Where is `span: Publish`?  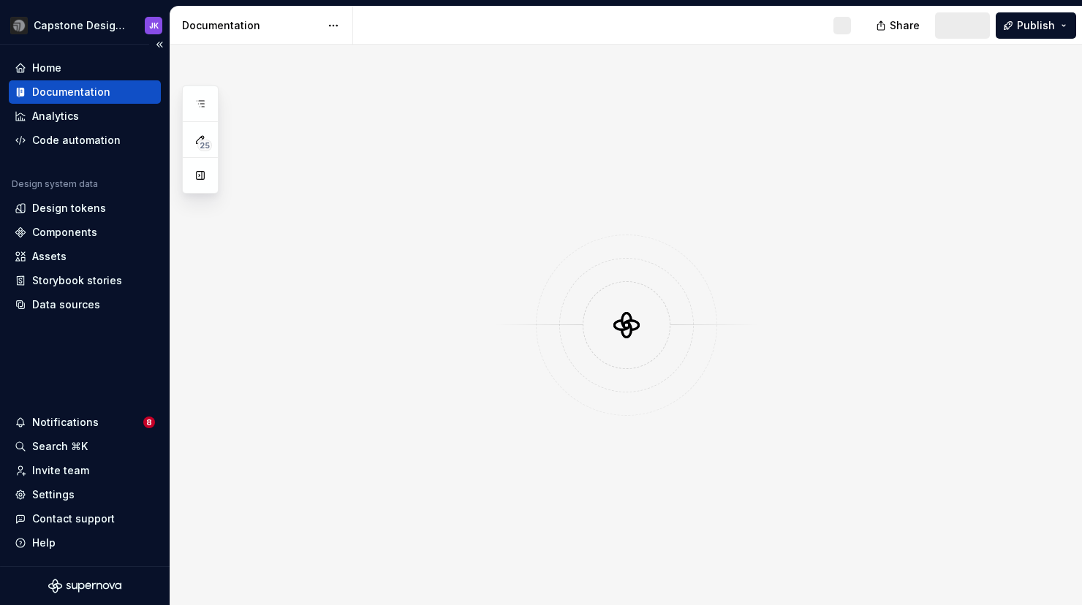 span: Publish is located at coordinates (1036, 26).